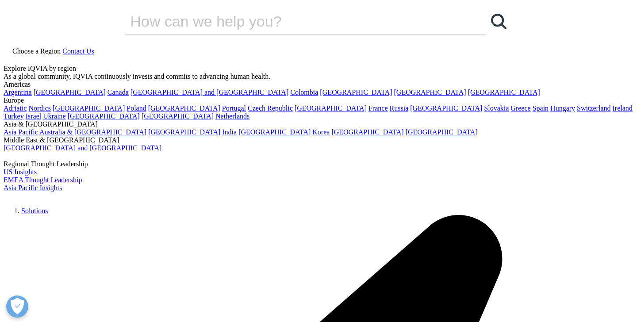 Image resolution: width=637 pixels, height=322 pixels. Describe the element at coordinates (78, 51) in the screenshot. I see `span: Contact Us` at that location.